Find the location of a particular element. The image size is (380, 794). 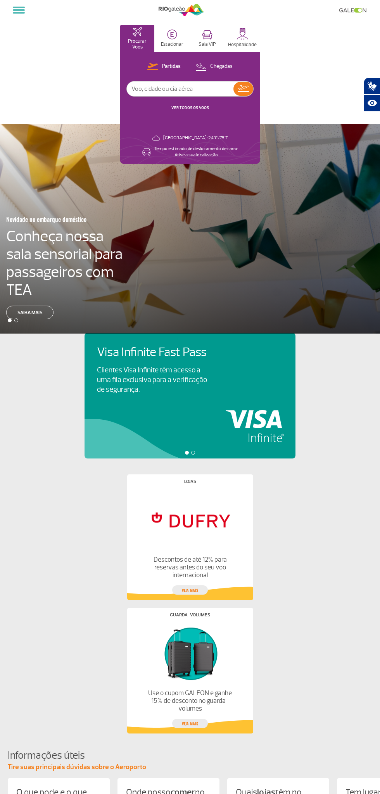

button: Procurar Voos is located at coordinates (137, 38).